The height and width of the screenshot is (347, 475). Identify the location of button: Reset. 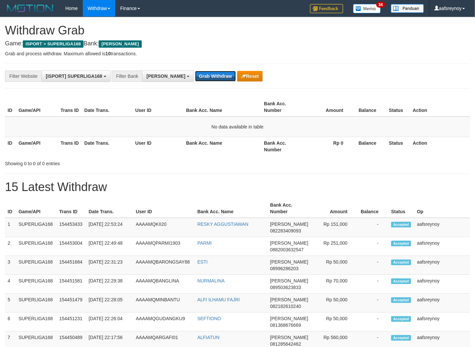
(250, 76).